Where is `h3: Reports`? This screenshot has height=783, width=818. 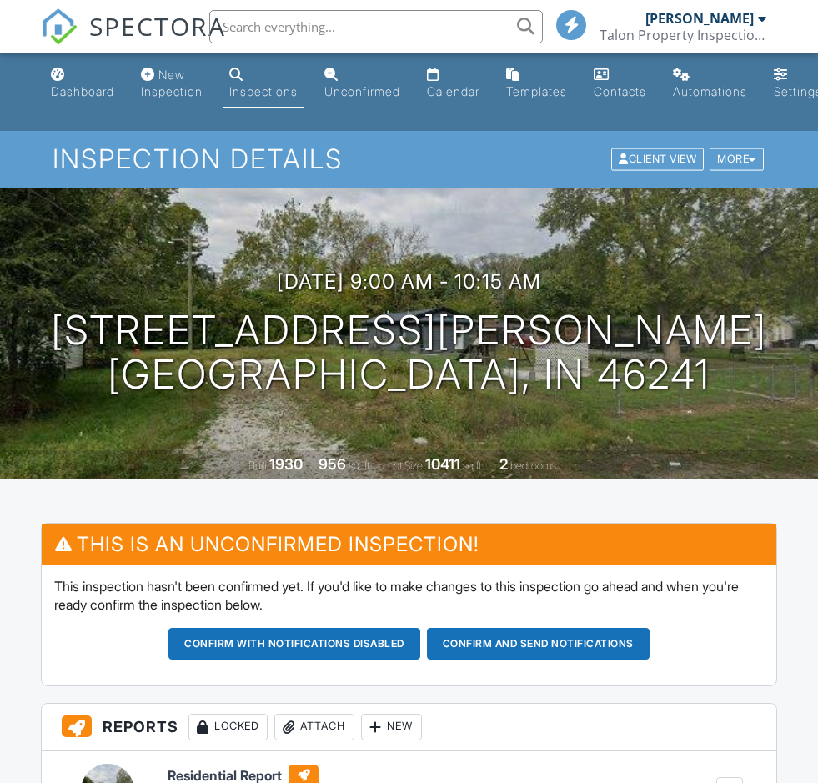
h3: Reports is located at coordinates (409, 727).